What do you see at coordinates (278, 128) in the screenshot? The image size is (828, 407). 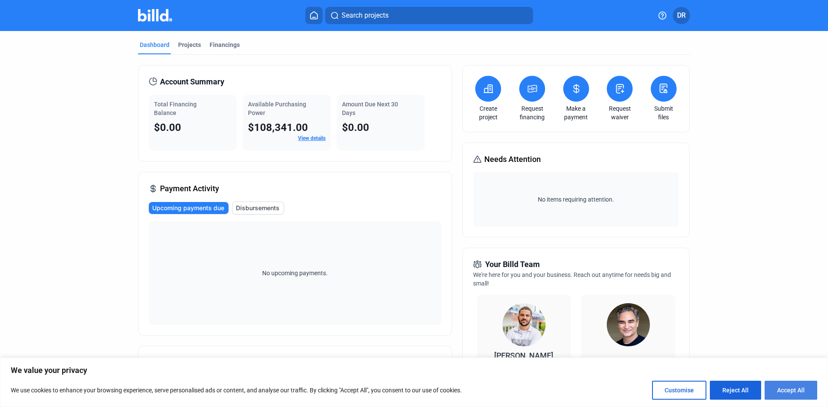 I see `span: $108,341.00` at bounding box center [278, 128].